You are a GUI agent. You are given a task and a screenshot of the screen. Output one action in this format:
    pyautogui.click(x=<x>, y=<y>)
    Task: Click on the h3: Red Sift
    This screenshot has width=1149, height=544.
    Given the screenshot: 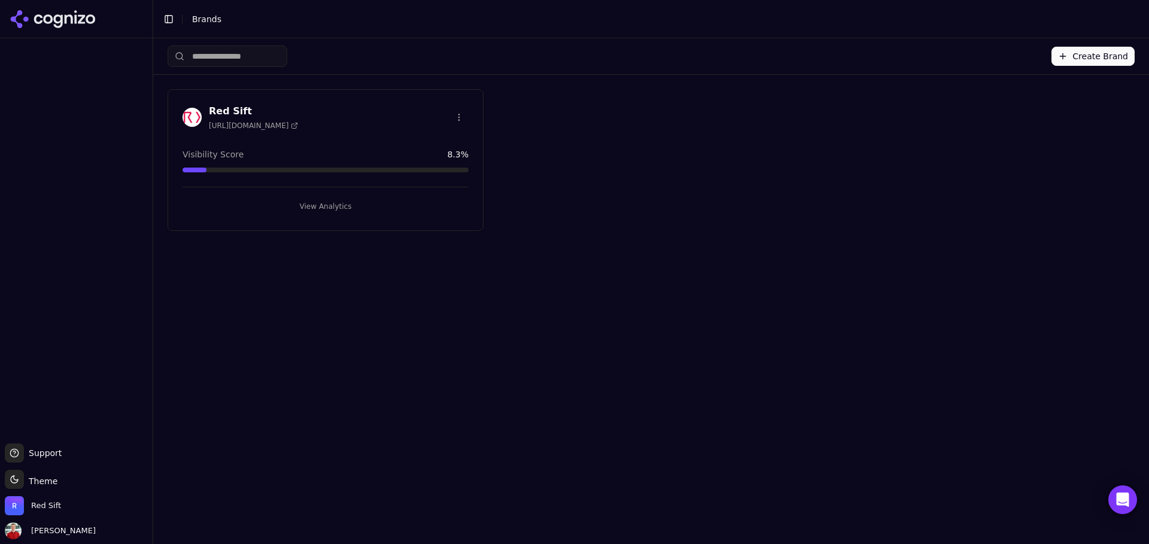 What is the action you would take?
    pyautogui.click(x=253, y=111)
    